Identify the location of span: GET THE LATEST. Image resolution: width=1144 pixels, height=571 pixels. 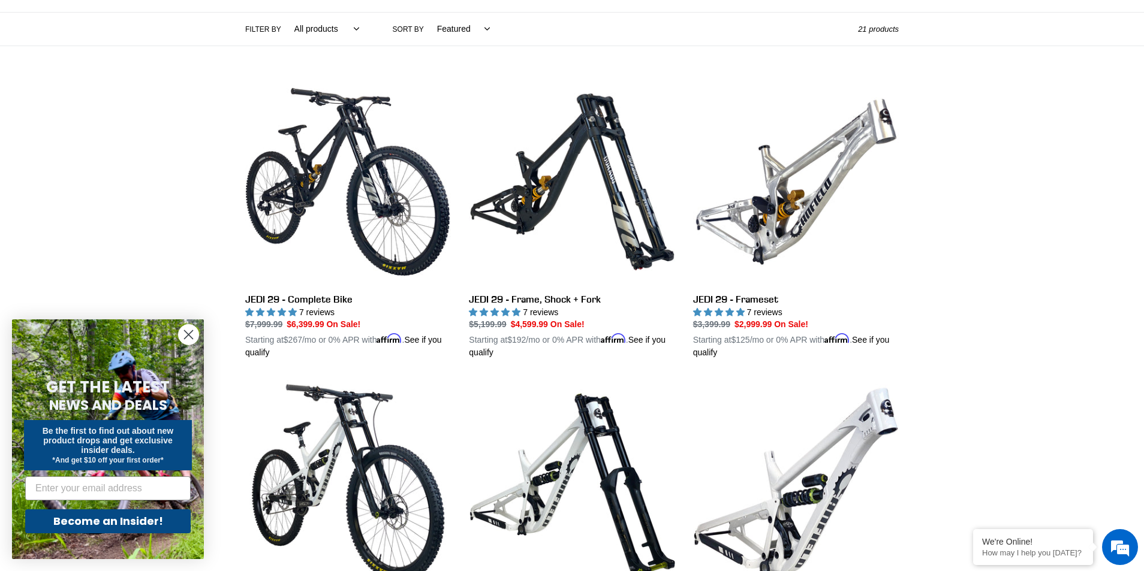
(108, 387).